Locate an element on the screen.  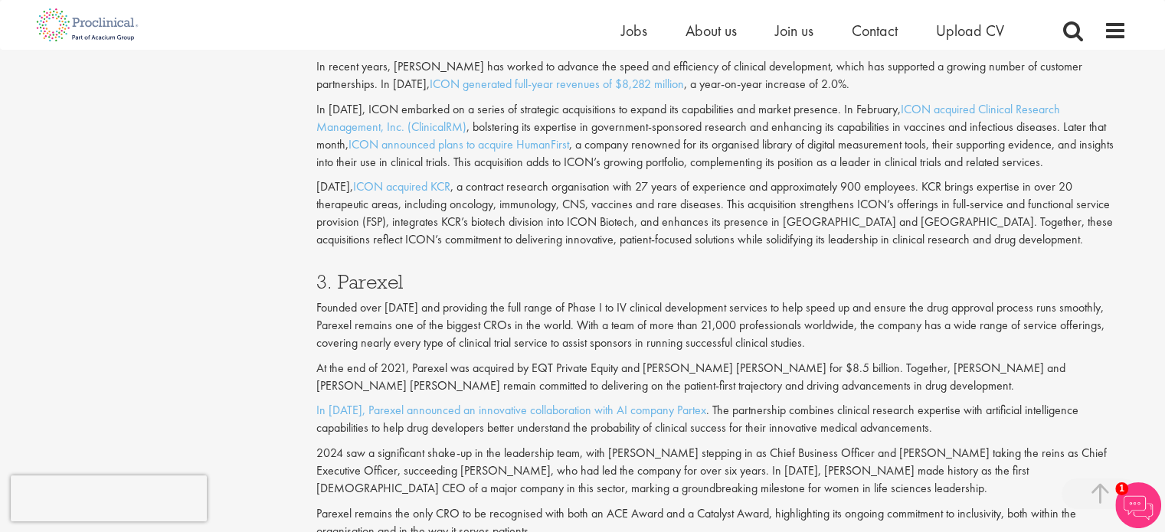
a: ICON acquired KCR is located at coordinates (401, 186).